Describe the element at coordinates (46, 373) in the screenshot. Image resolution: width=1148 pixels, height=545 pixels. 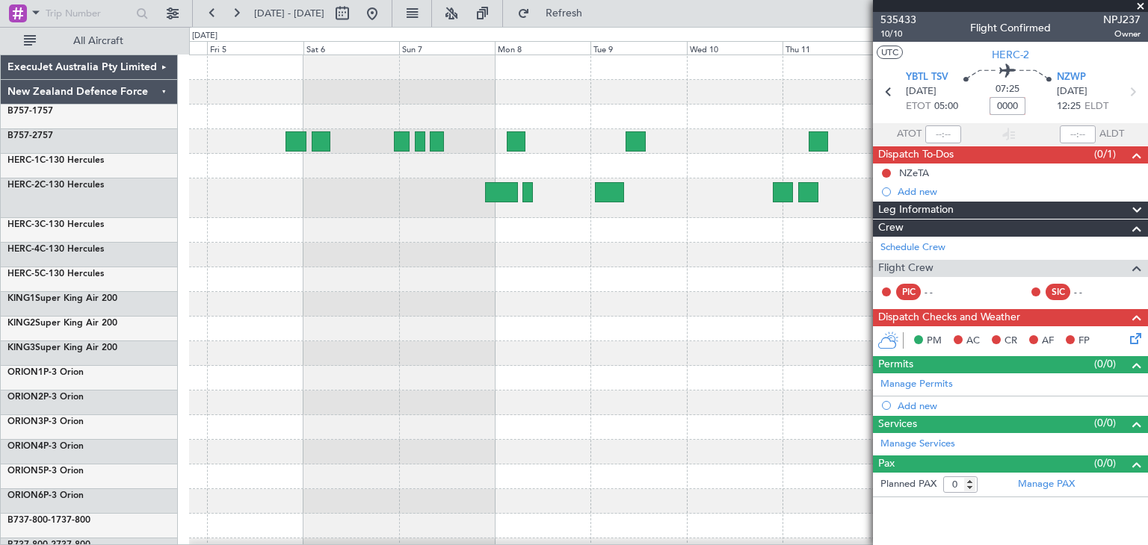
I see `a: ORION1P-3 Orion` at that location.